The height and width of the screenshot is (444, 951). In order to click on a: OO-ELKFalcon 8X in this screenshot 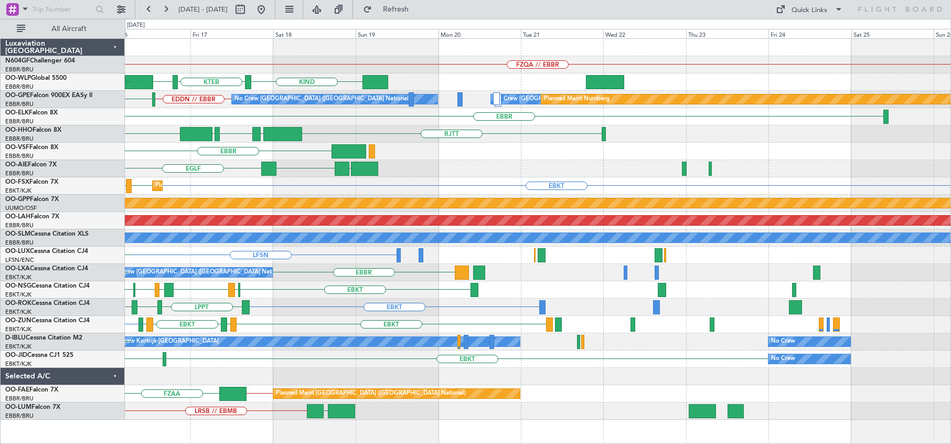, I will do `click(31, 113)`.